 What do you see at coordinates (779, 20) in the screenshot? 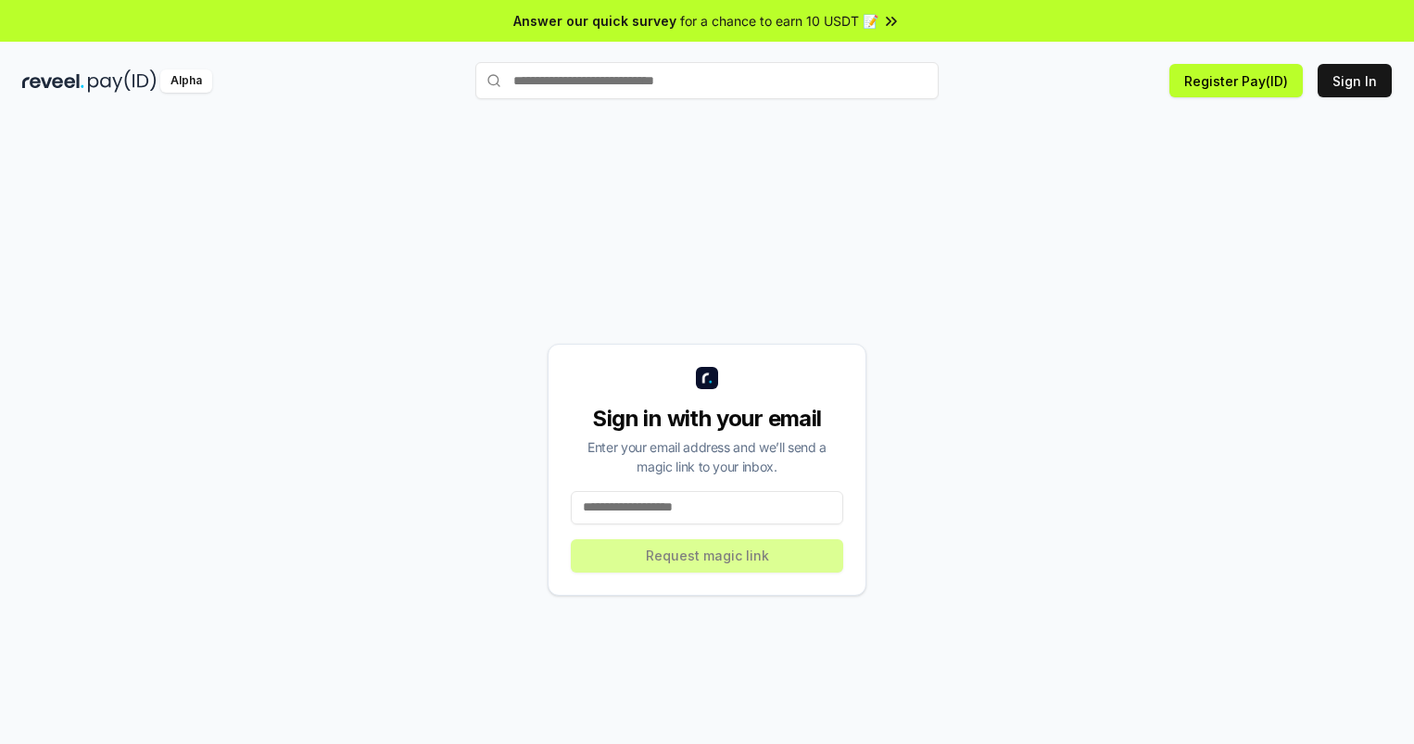
I see `span: for a chance to earn 10 USDT 📝` at bounding box center [779, 20].